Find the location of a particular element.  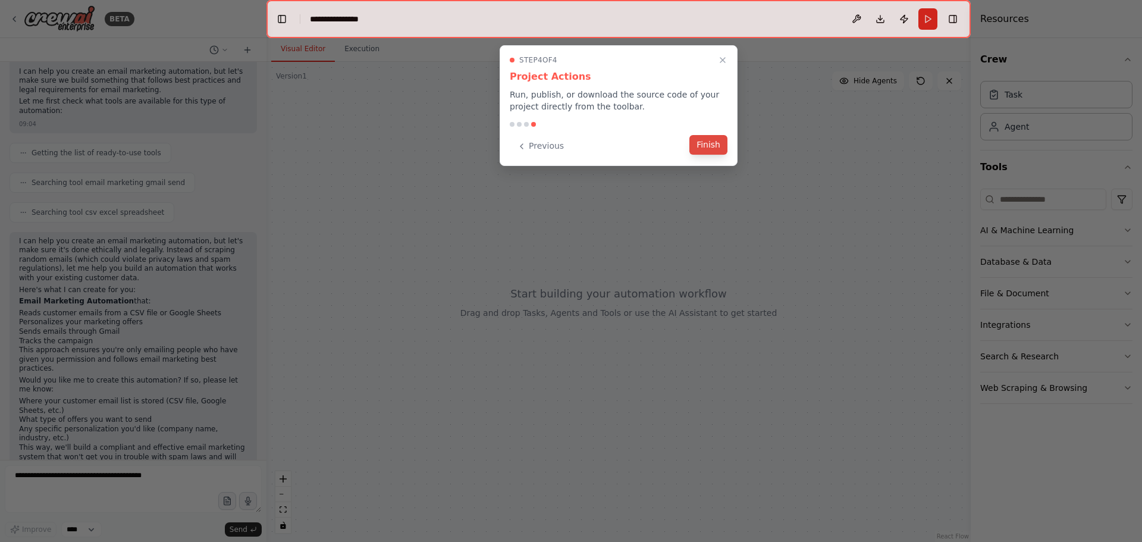

h3: Project Actions is located at coordinates (619, 77).